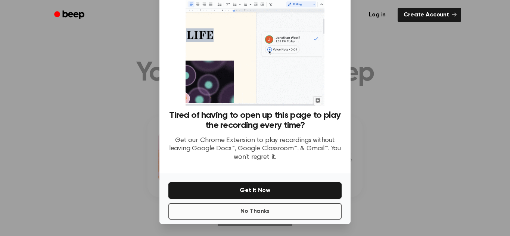  Describe the element at coordinates (255, 121) in the screenshot. I see `h3: Tired of having to open up this page to play the recording every time?` at that location.